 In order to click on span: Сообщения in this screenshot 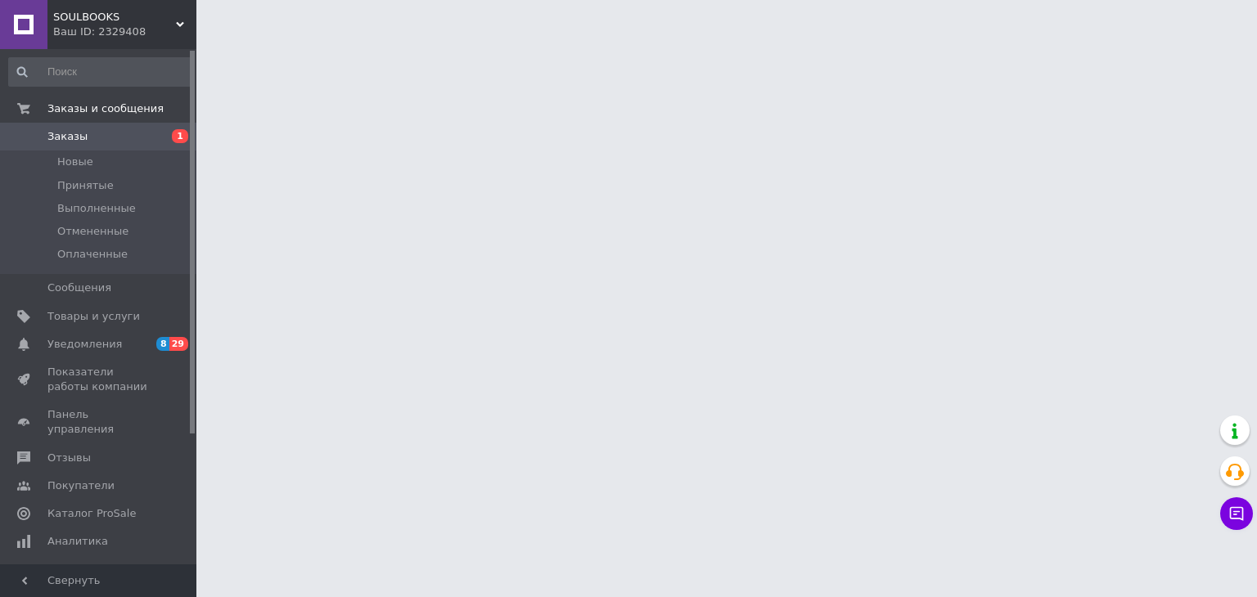, I will do `click(79, 288)`.